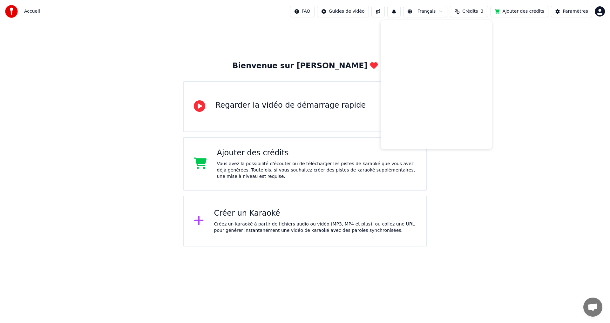  I want to click on span: 3, so click(482, 11).